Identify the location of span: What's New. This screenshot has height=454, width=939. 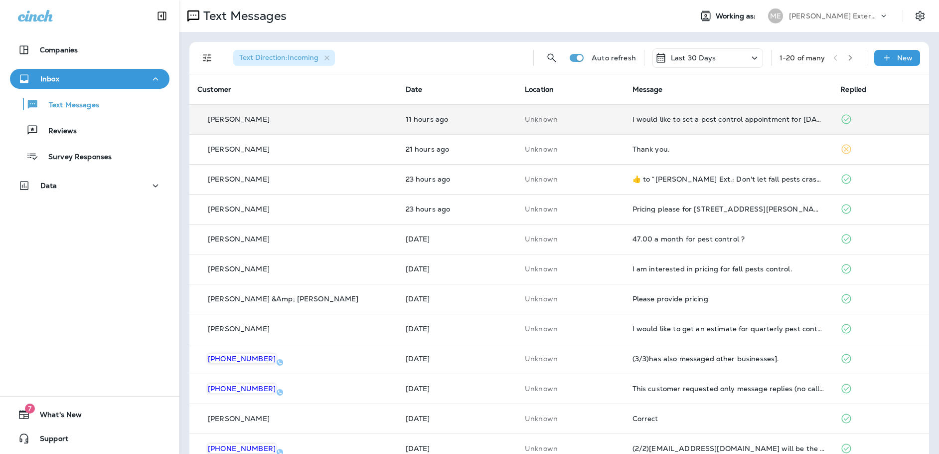
(56, 416).